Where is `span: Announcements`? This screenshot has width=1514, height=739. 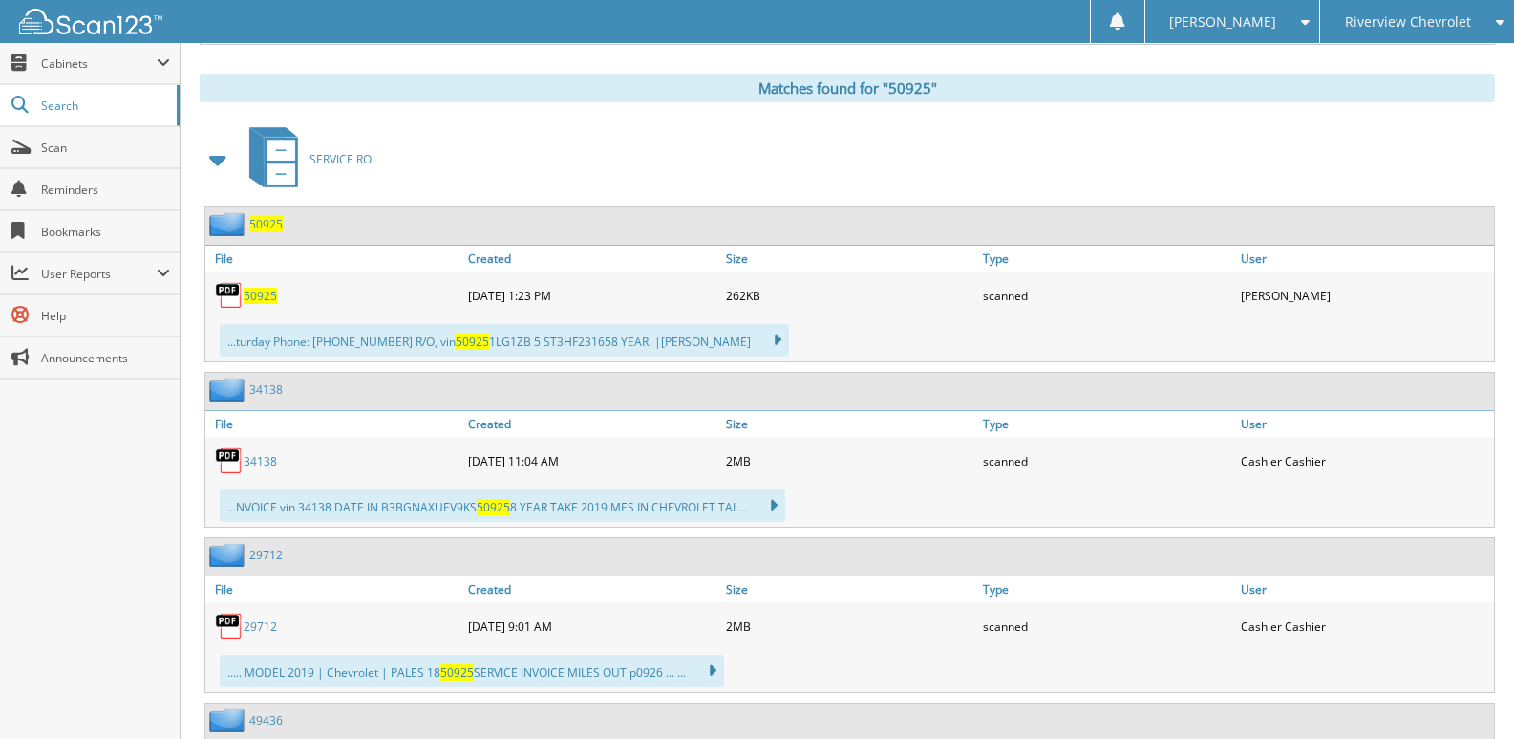 span: Announcements is located at coordinates (105, 357).